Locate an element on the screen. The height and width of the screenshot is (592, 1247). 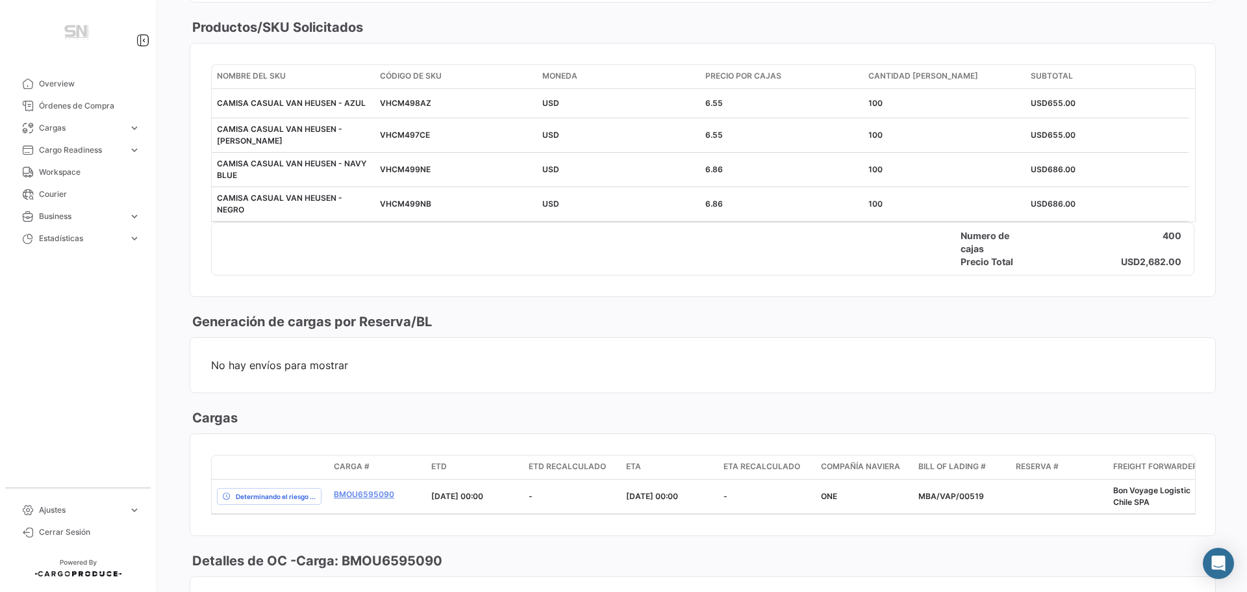
a: Courier is located at coordinates (78, 194).